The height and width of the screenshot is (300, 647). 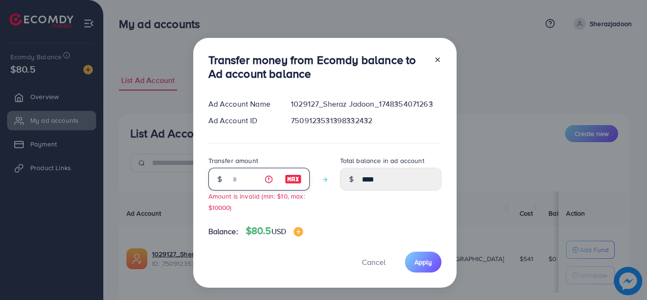 What do you see at coordinates (382, 161) in the screenshot?
I see `label: Total balance in ad account` at bounding box center [382, 161].